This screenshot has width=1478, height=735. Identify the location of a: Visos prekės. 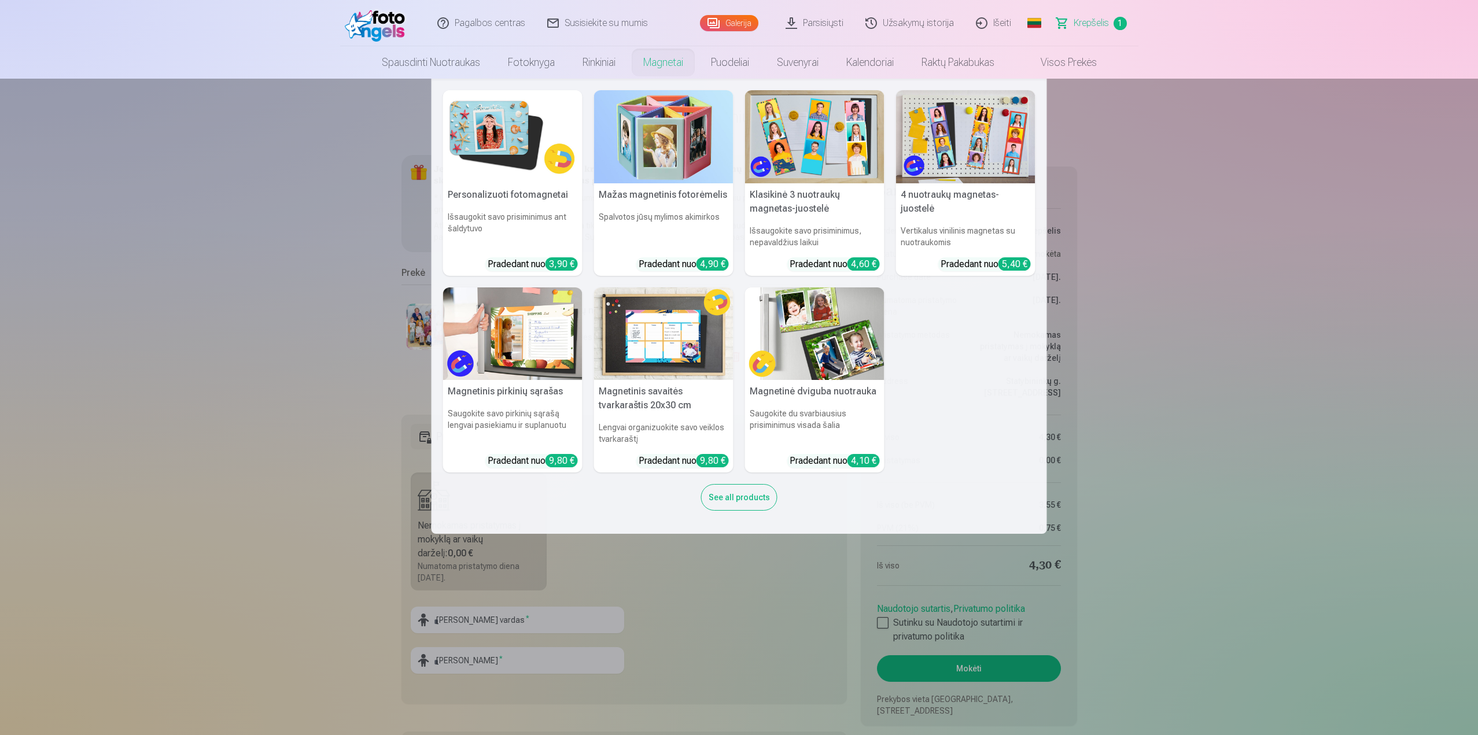
(1059, 62).